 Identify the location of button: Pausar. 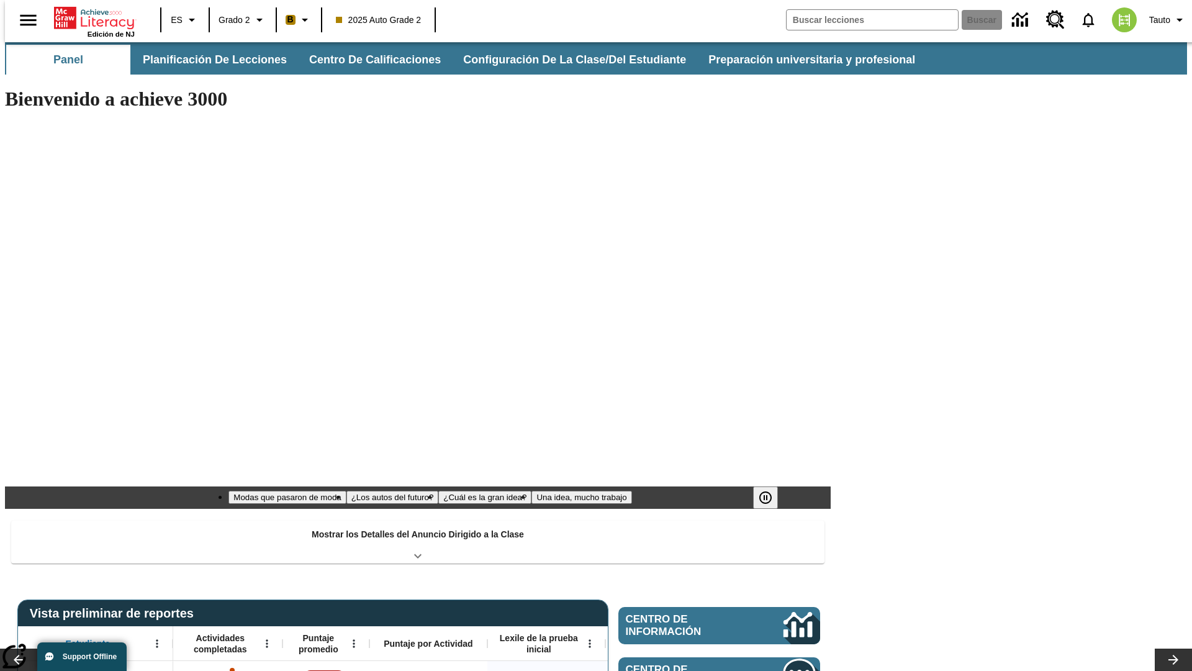
(766, 497).